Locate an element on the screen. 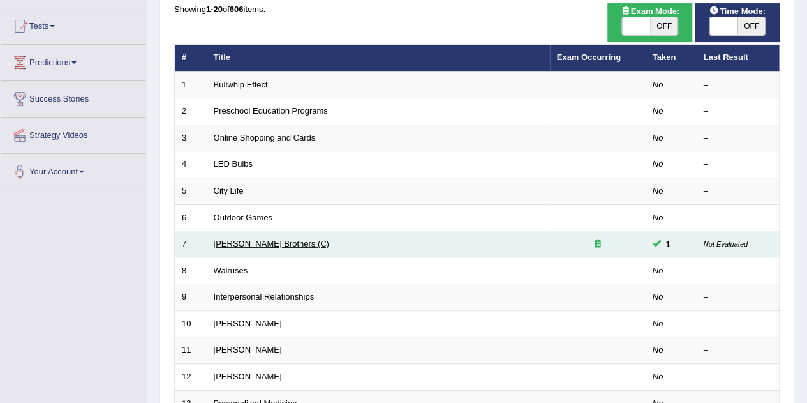 The image size is (807, 403). span: Exam Mode: is located at coordinates (650, 11).